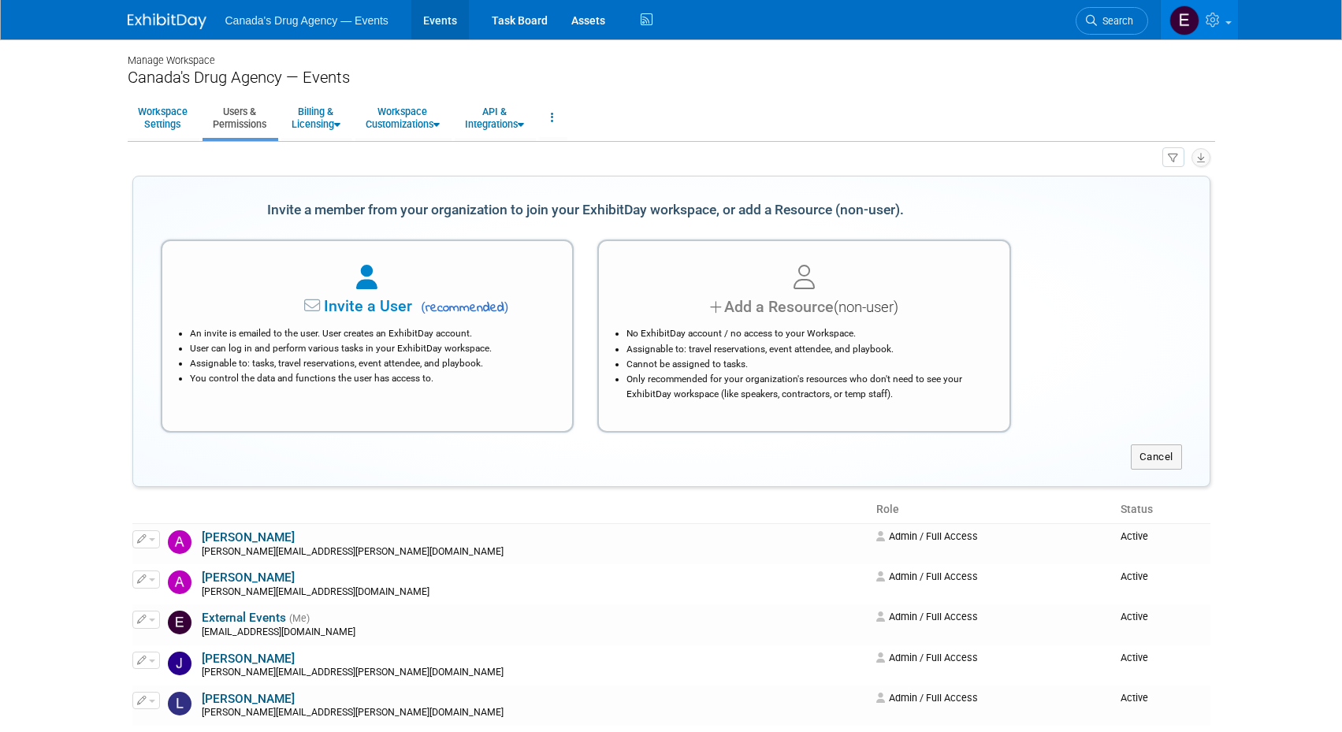  What do you see at coordinates (180, 582) in the screenshot?
I see `img: Andrea Tiwari` at bounding box center [180, 582].